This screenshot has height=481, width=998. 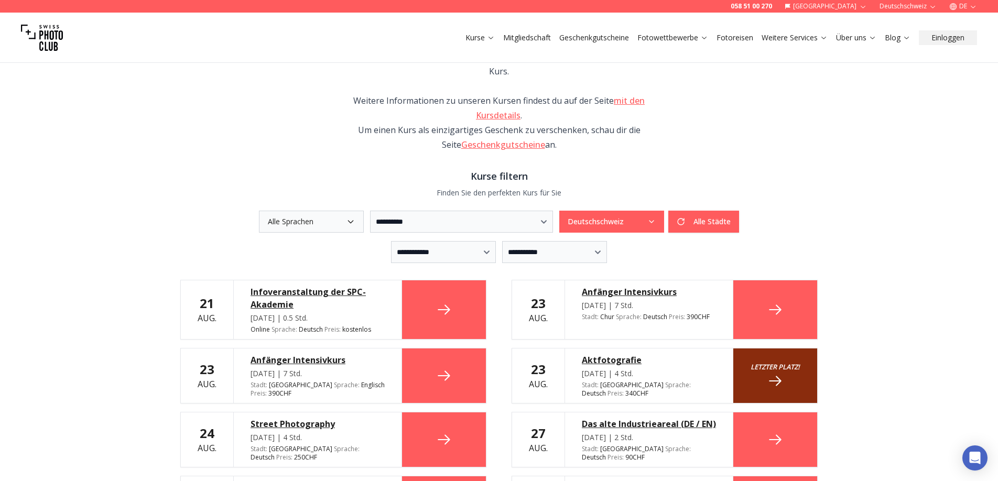 I want to click on a: Blog, so click(x=897, y=38).